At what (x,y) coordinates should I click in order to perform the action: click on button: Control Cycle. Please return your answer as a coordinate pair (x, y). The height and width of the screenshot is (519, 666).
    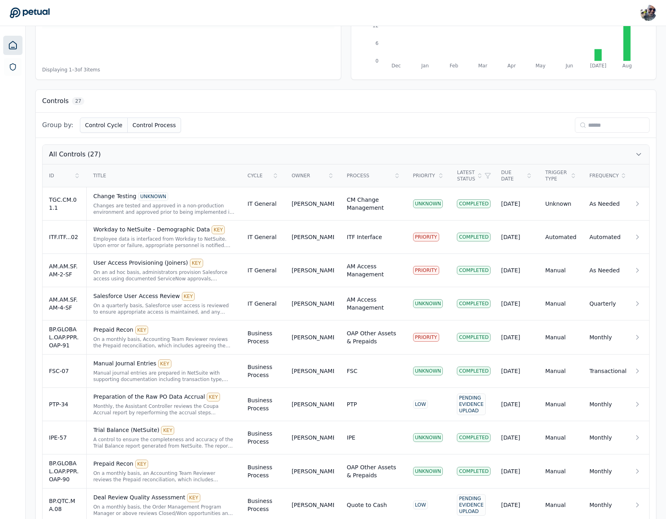
    Looking at the image, I should click on (104, 125).